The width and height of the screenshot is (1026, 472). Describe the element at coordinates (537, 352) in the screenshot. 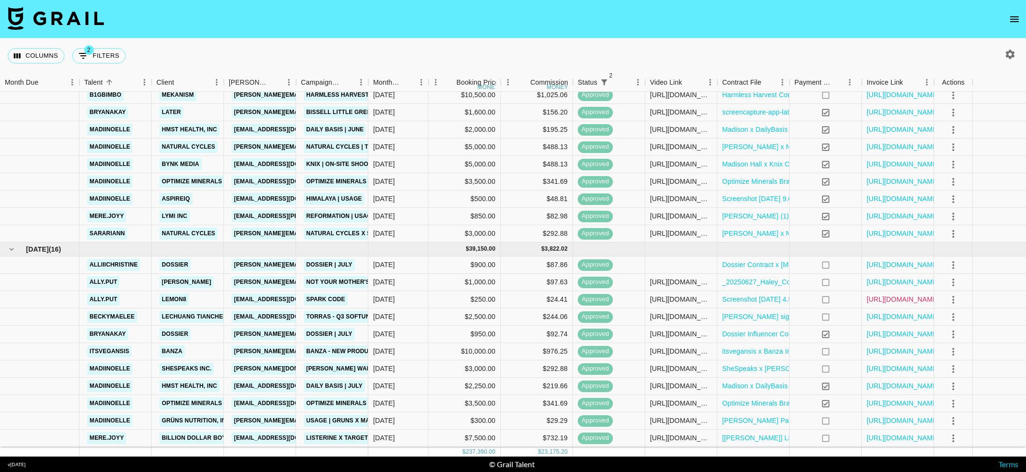

I see `div: $976.25` at that location.